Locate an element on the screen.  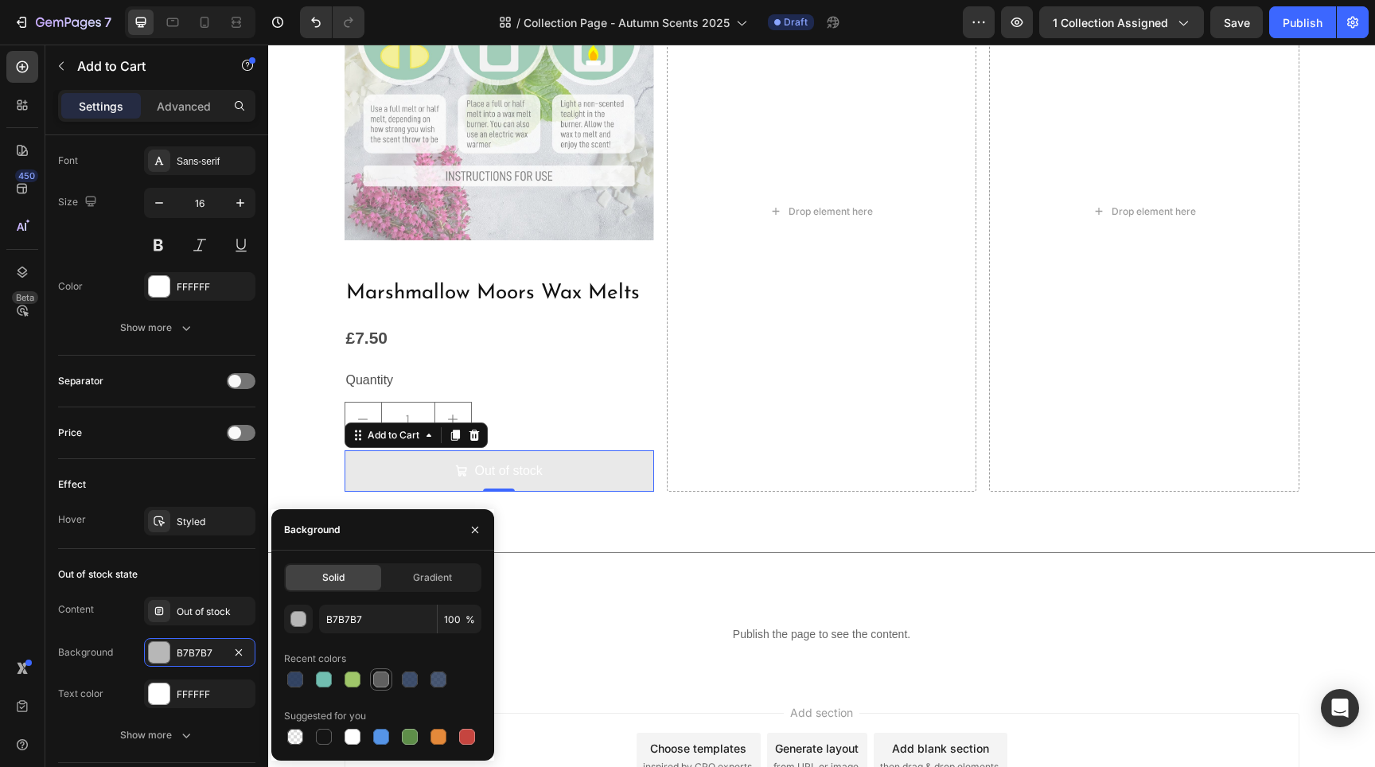
div: Separator is located at coordinates (80, 381).